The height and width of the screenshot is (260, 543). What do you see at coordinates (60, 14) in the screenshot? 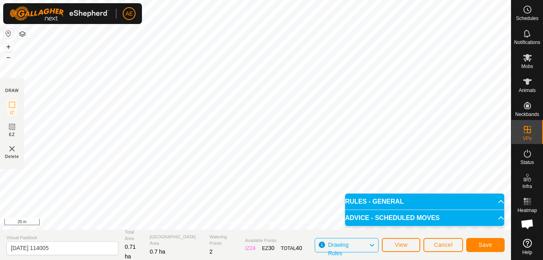
I see `img: Gallagher Logo` at bounding box center [60, 14].